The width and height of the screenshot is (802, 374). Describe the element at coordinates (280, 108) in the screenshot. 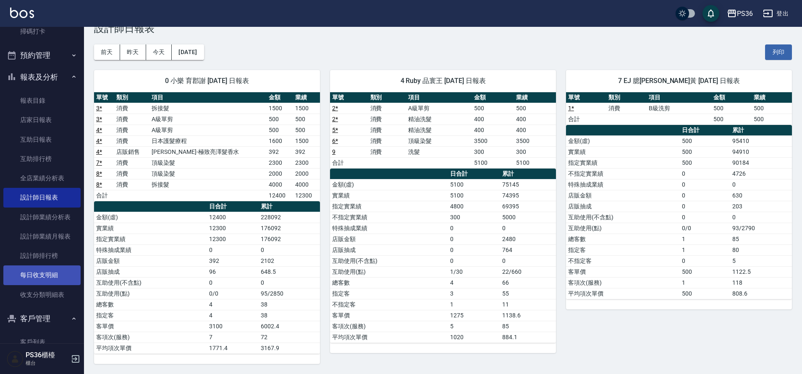

I see `td: 1500` at that location.